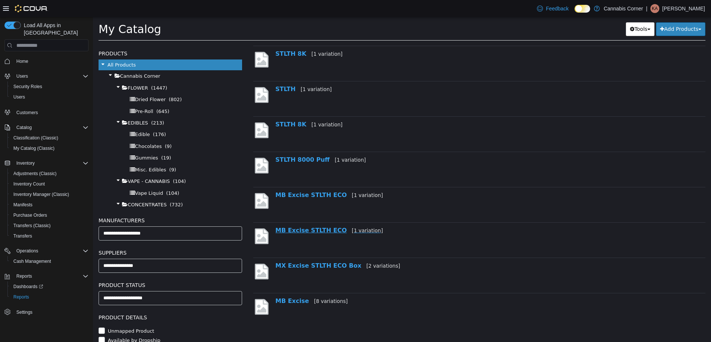 The height and width of the screenshot is (342, 711). Describe the element at coordinates (557, 9) in the screenshot. I see `span: Feedback` at that location.